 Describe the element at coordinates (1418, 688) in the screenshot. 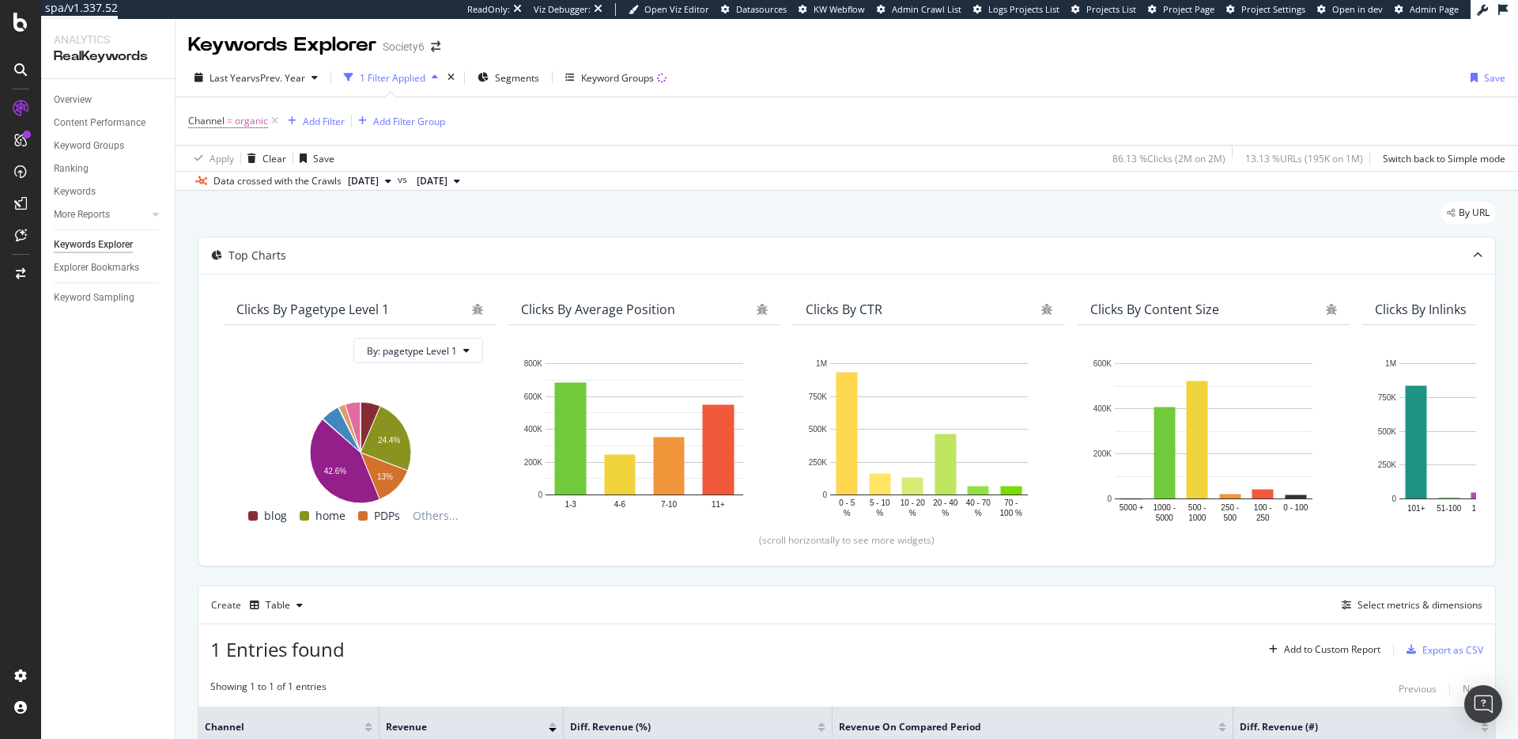

I see `div: Previous` at that location.